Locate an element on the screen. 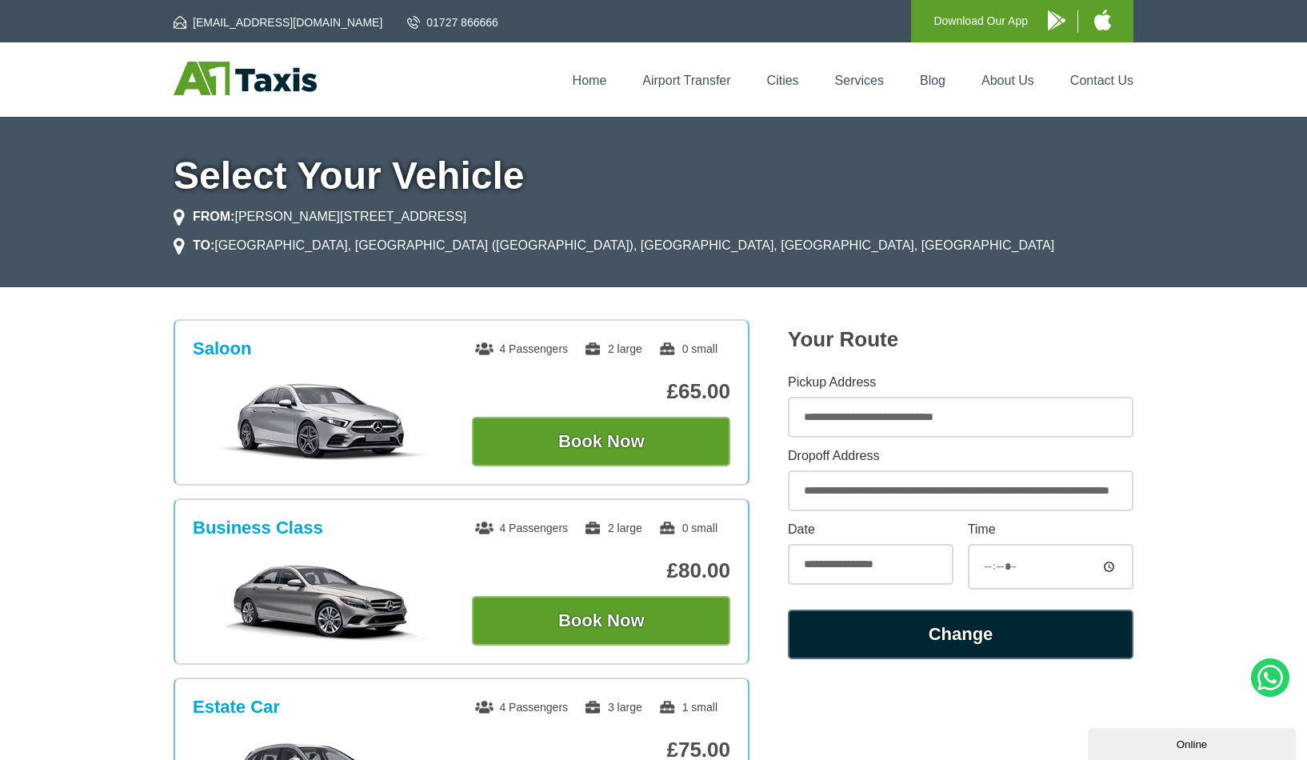 The image size is (1307, 760). span: 3 large is located at coordinates (613, 707).